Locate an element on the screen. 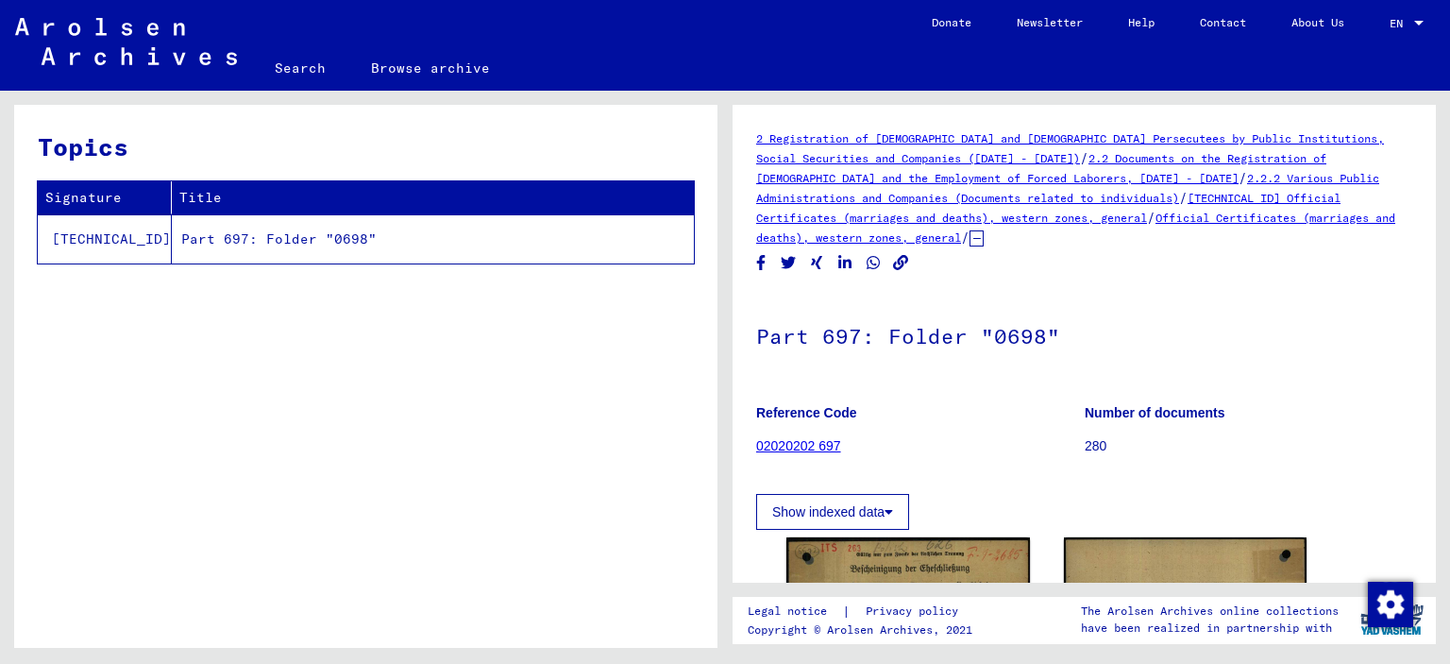 This screenshot has height=664, width=1450. b: Reference Code is located at coordinates (806, 413).